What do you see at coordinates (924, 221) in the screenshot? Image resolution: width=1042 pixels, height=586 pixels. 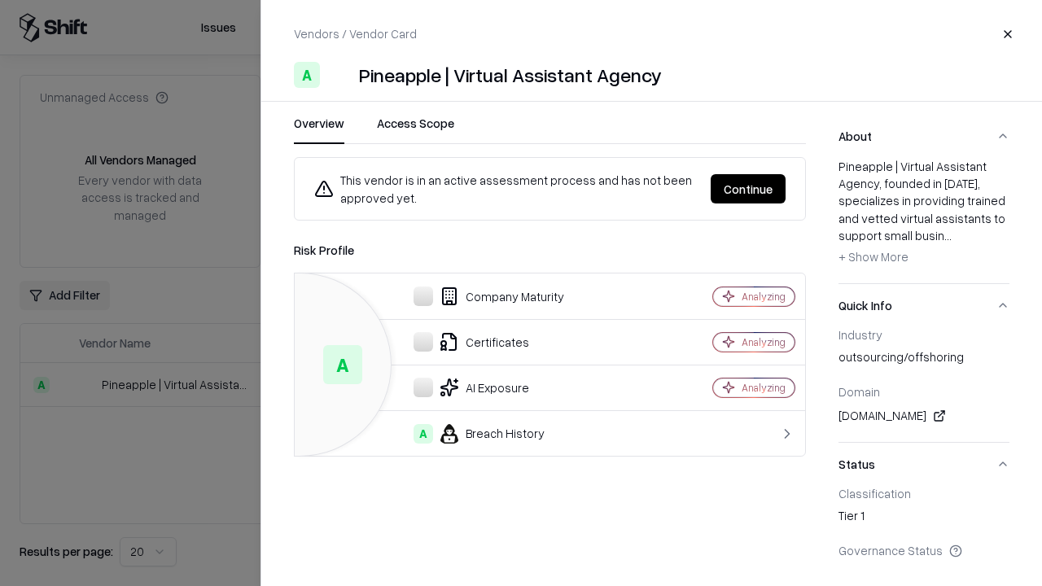 I see `div: About` at bounding box center [924, 221].